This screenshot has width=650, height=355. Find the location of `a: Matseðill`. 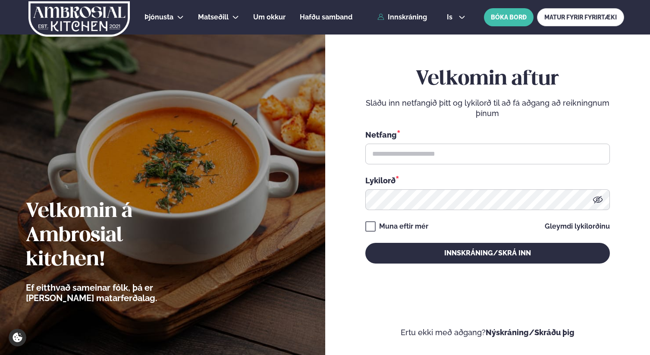

a: Matseðill is located at coordinates (213, 17).